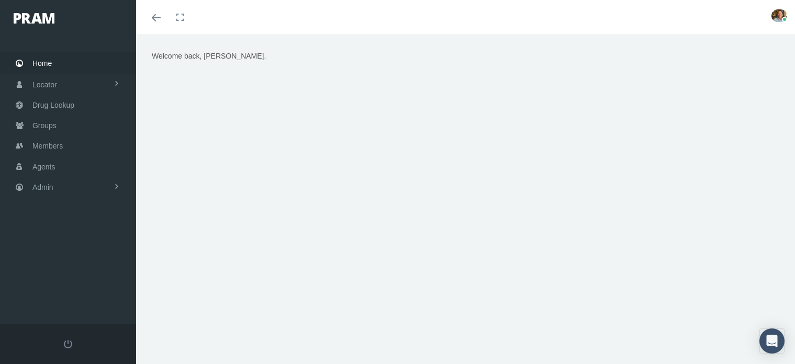  What do you see at coordinates (44, 126) in the screenshot?
I see `span: Groups` at bounding box center [44, 126].